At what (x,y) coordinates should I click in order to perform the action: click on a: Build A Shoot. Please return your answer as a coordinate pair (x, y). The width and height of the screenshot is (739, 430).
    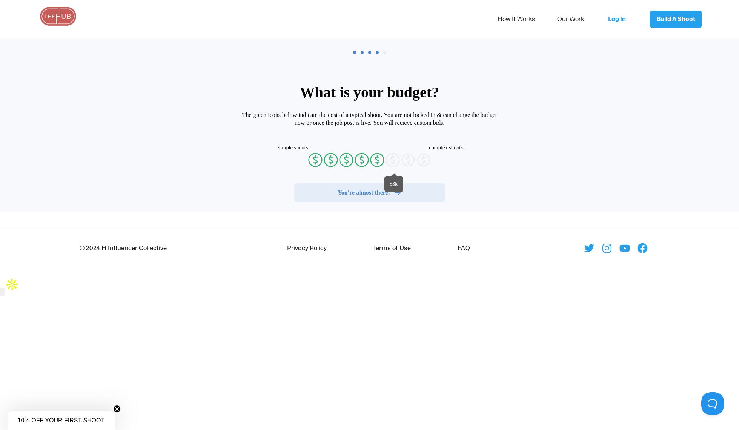
    Looking at the image, I should click on (676, 19).